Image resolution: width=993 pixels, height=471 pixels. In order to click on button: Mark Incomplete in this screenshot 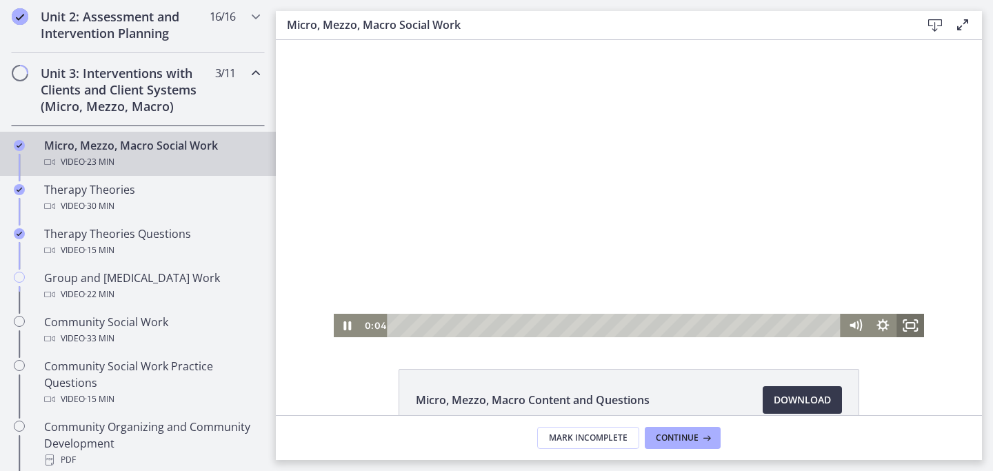, I will do `click(588, 438)`.